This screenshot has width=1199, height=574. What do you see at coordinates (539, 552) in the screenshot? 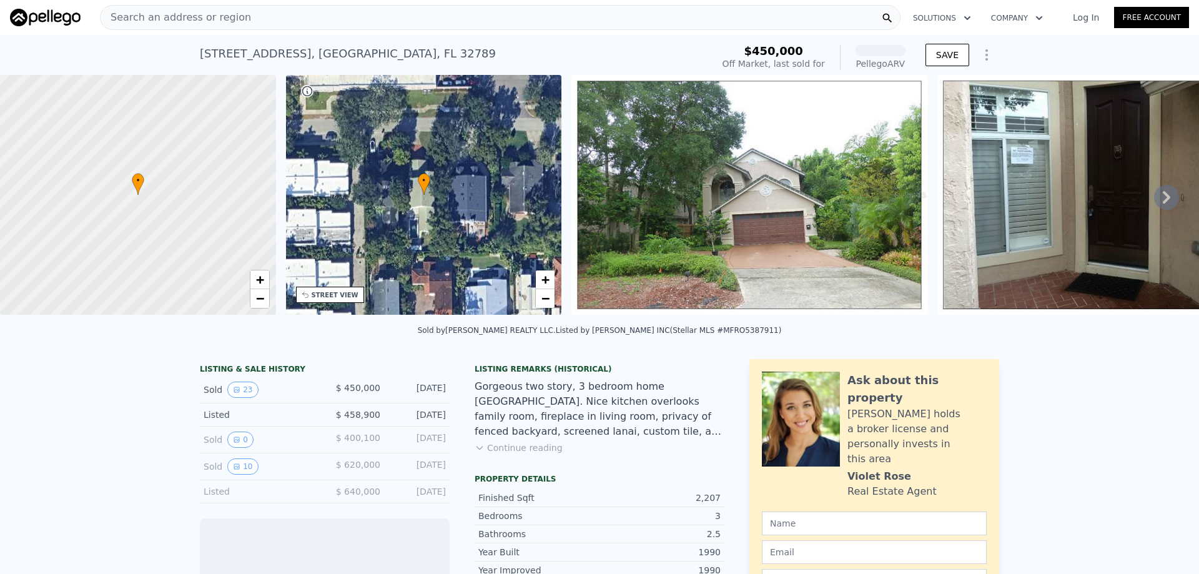
I see `div: Year Built` at bounding box center [539, 552].